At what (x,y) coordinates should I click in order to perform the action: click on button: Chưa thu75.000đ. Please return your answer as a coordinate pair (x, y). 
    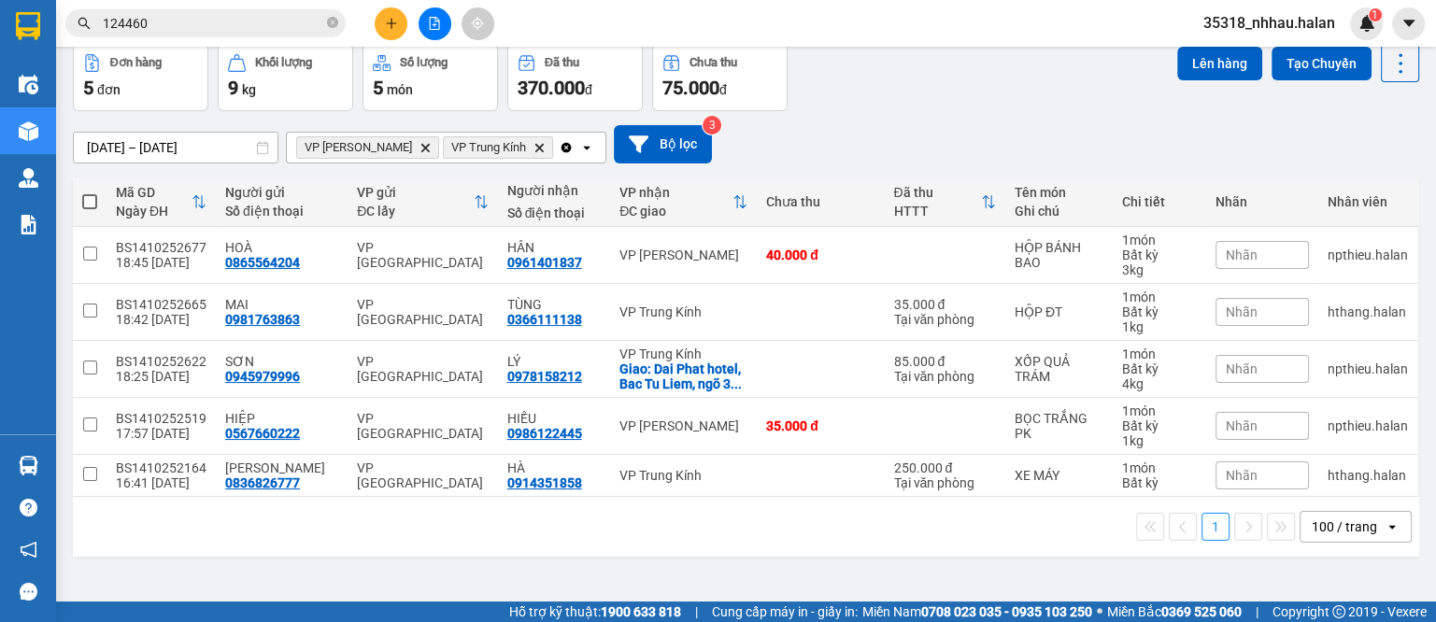
    Looking at the image, I should click on (719, 78).